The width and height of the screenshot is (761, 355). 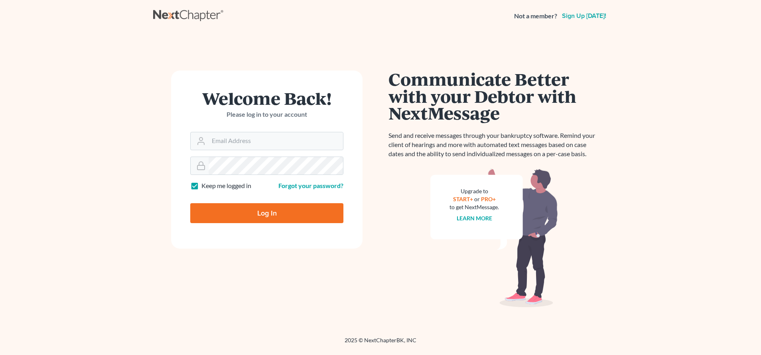 What do you see at coordinates (536, 16) in the screenshot?
I see `strong: Not a member?` at bounding box center [536, 16].